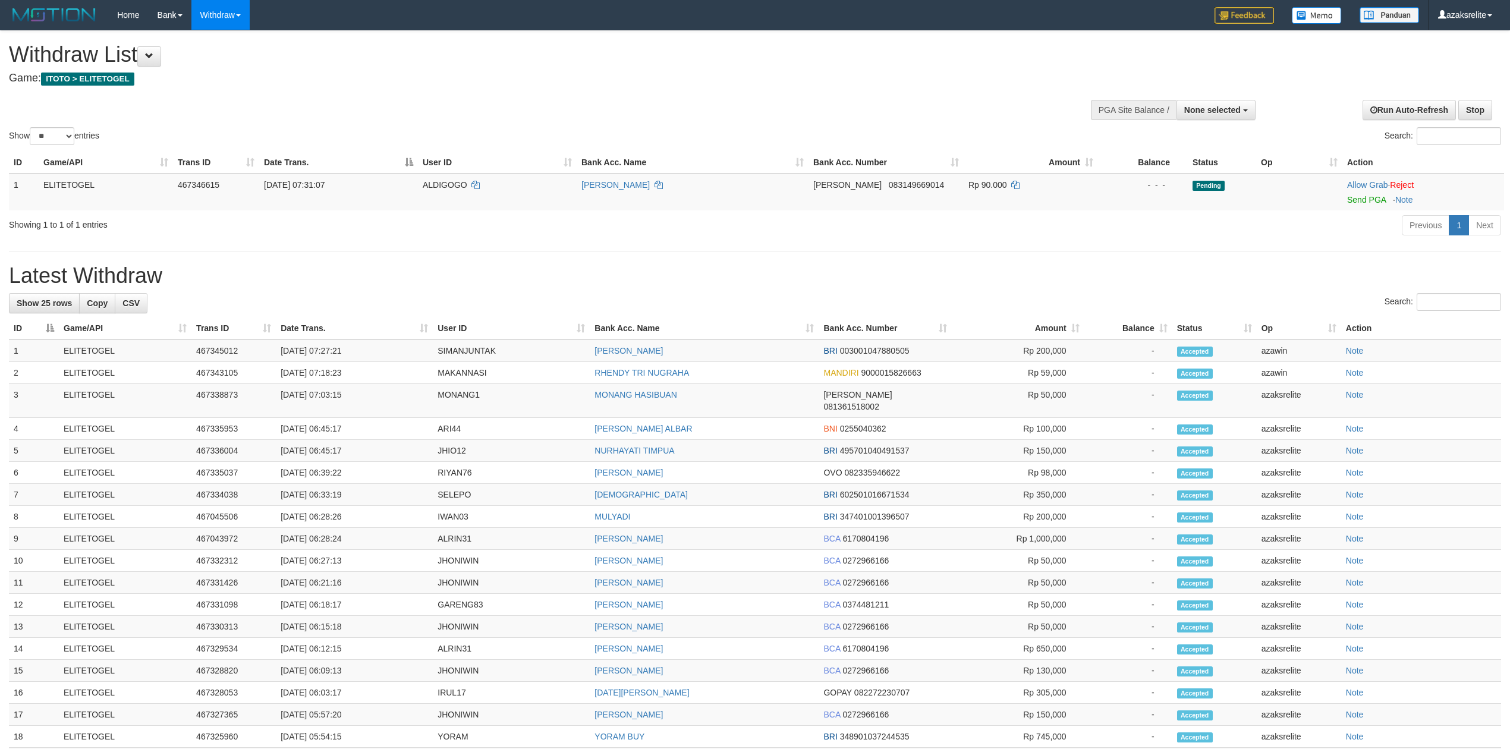 The height and width of the screenshot is (749, 1510). What do you see at coordinates (234, 649) in the screenshot?
I see `td: 467329534` at bounding box center [234, 649].